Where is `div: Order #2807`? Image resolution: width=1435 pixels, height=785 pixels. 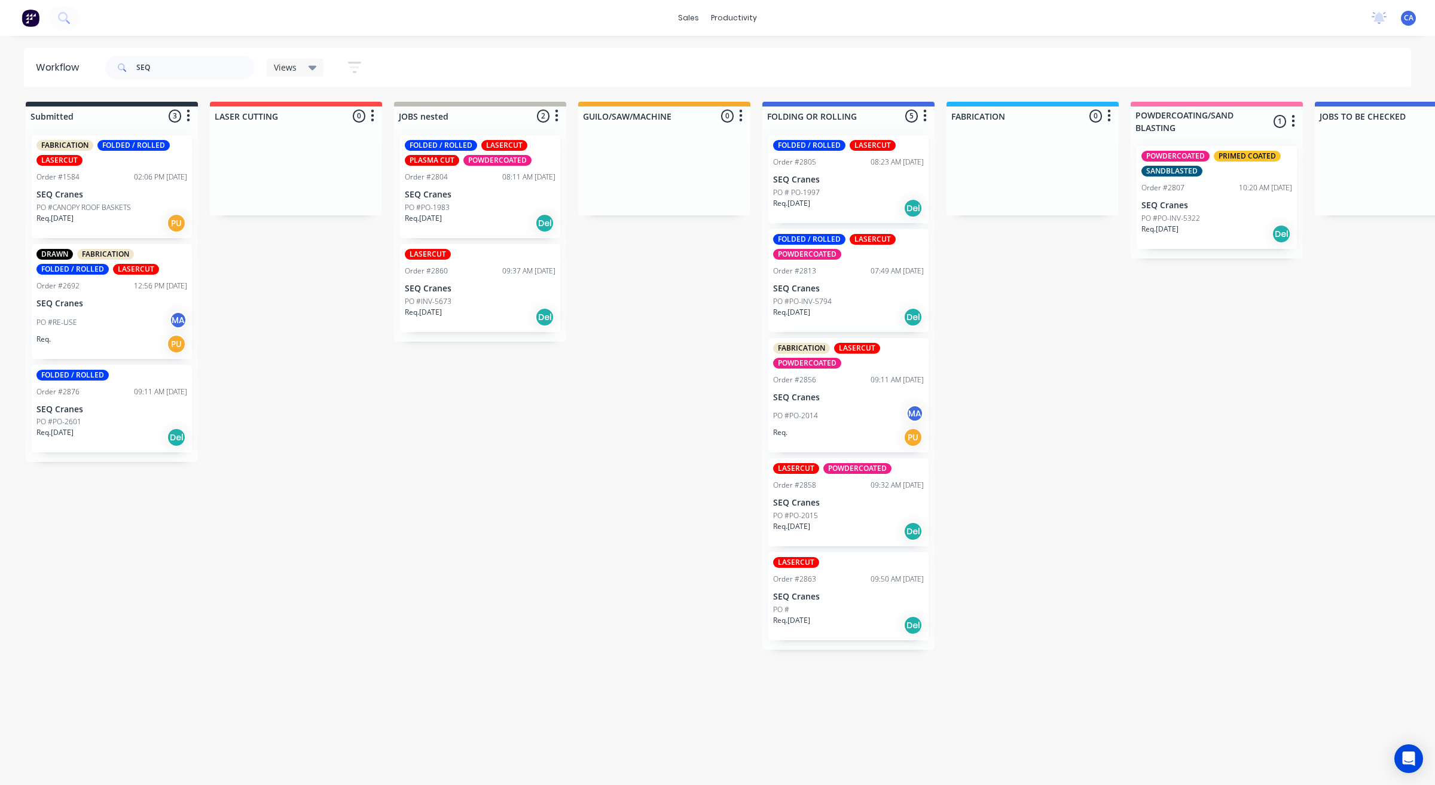
div: Order #2807 is located at coordinates (1163, 188).